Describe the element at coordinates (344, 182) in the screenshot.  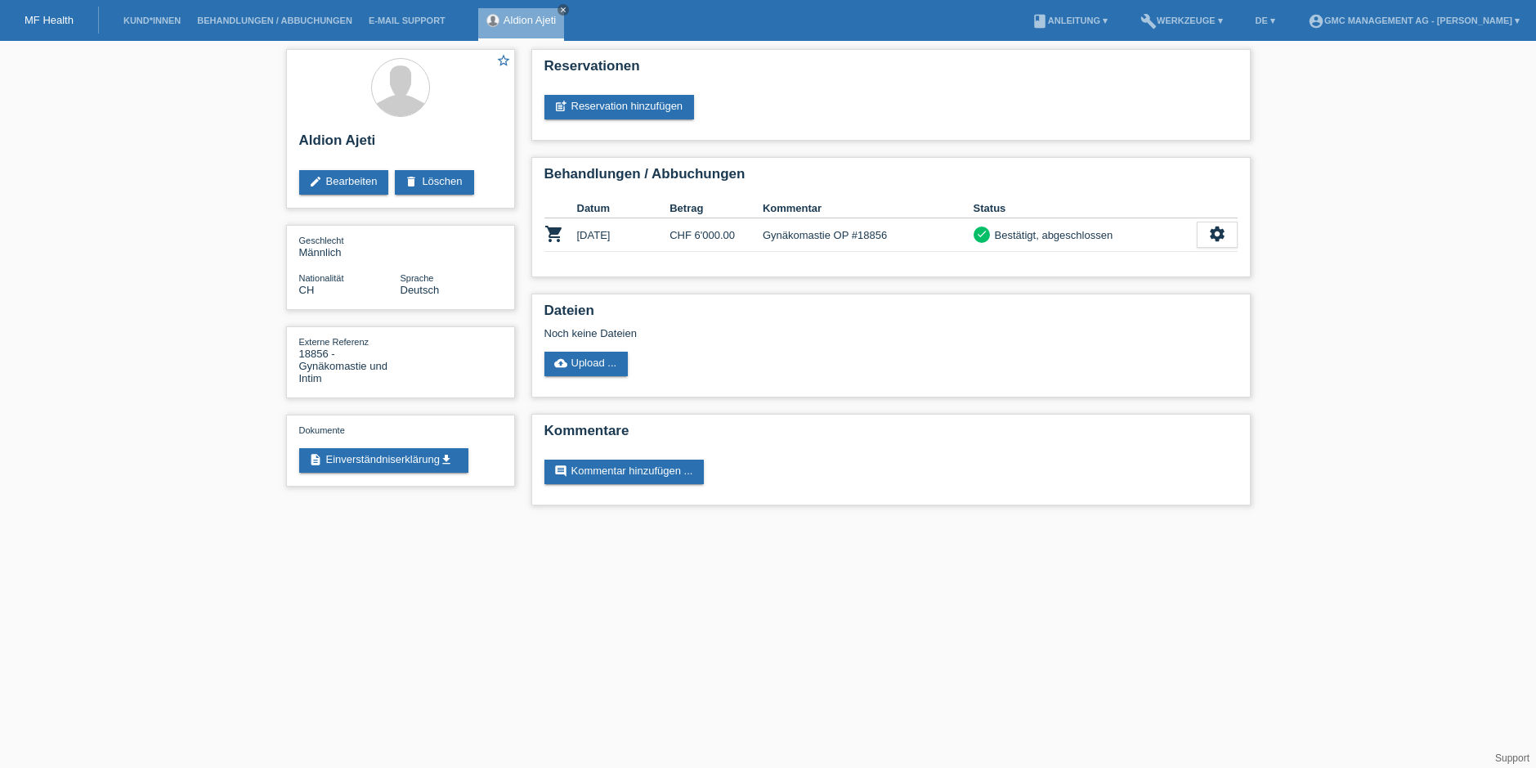
I see `a: editBearbeiten` at that location.